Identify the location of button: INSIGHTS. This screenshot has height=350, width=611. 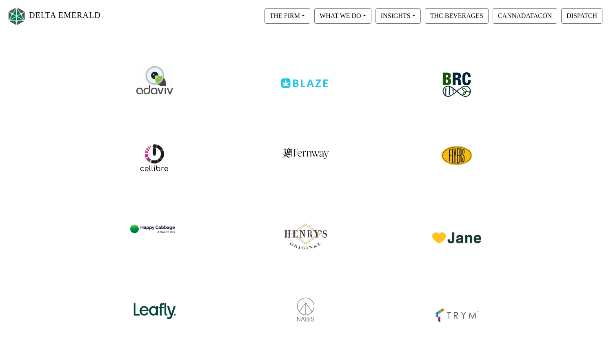
(398, 16).